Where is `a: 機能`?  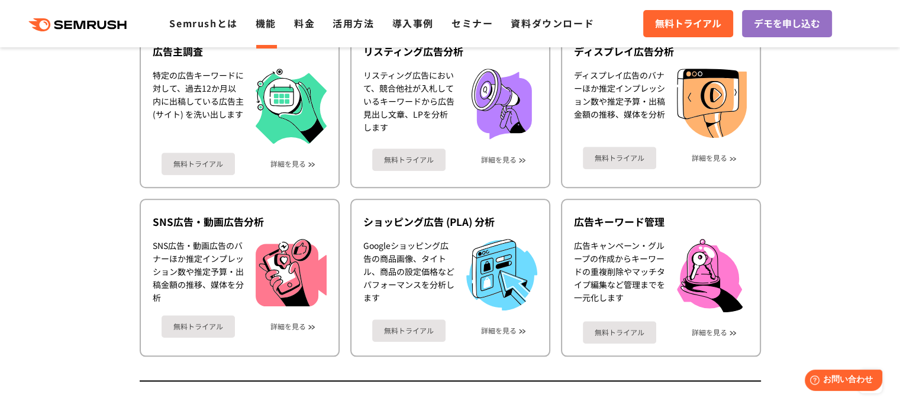 a: 機能 is located at coordinates (266, 23).